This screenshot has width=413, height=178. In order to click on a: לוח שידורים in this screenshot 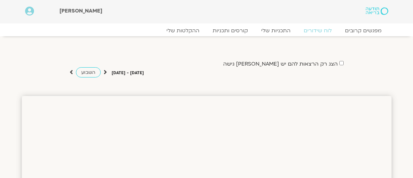, I will do `click(318, 31)`.